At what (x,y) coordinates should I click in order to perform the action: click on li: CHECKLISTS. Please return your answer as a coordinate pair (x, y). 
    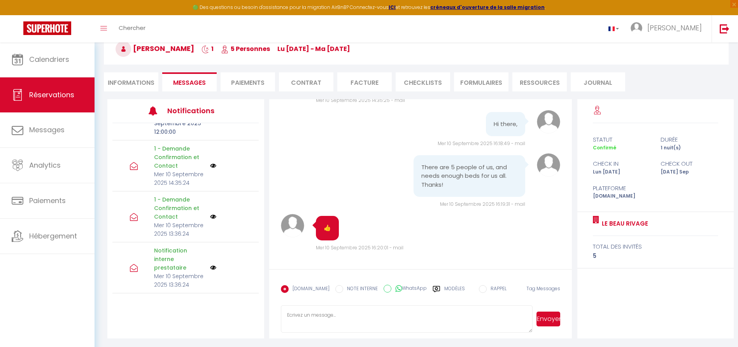
    Looking at the image, I should click on (423, 82).